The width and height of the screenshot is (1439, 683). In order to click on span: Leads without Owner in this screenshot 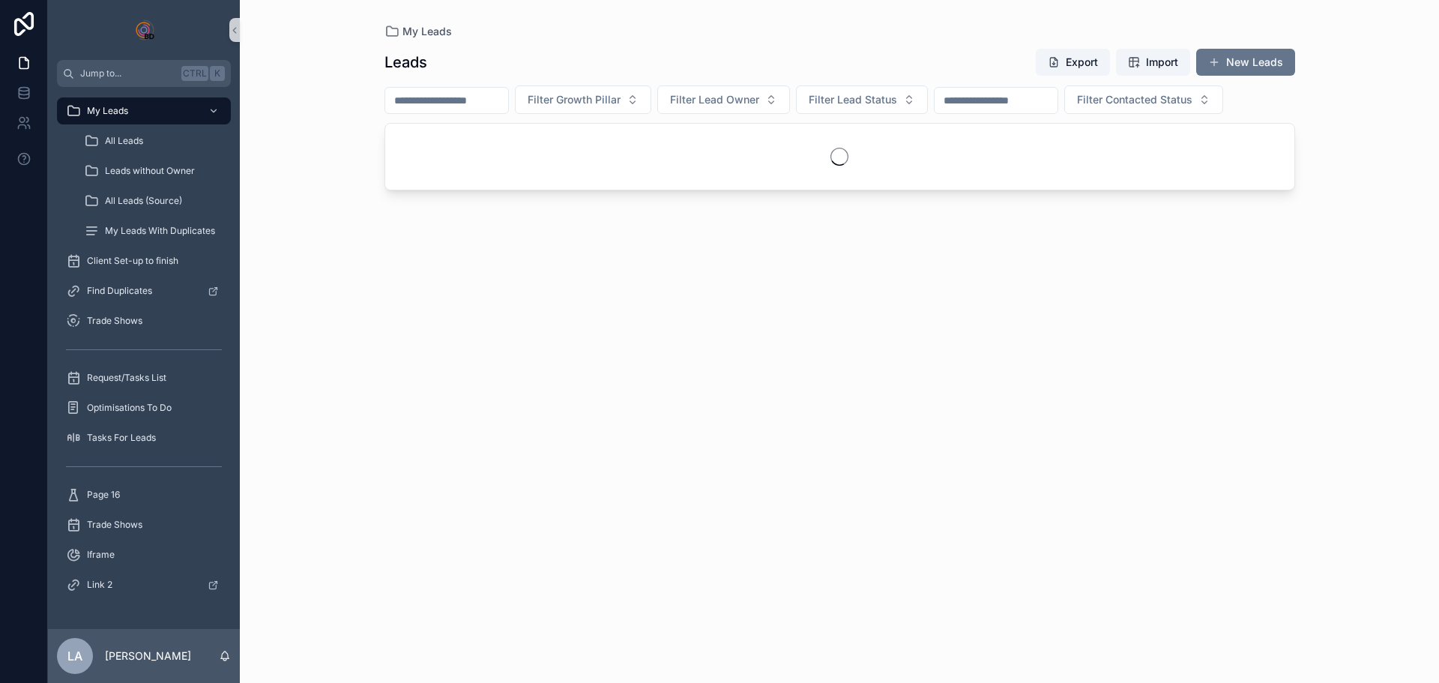, I will do `click(150, 171)`.